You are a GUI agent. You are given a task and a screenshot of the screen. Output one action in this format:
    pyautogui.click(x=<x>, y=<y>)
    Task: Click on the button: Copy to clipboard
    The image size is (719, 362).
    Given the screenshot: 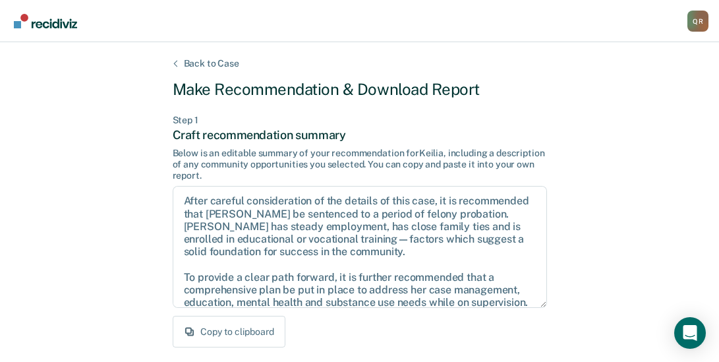 What is the action you would take?
    pyautogui.click(x=229, y=331)
    